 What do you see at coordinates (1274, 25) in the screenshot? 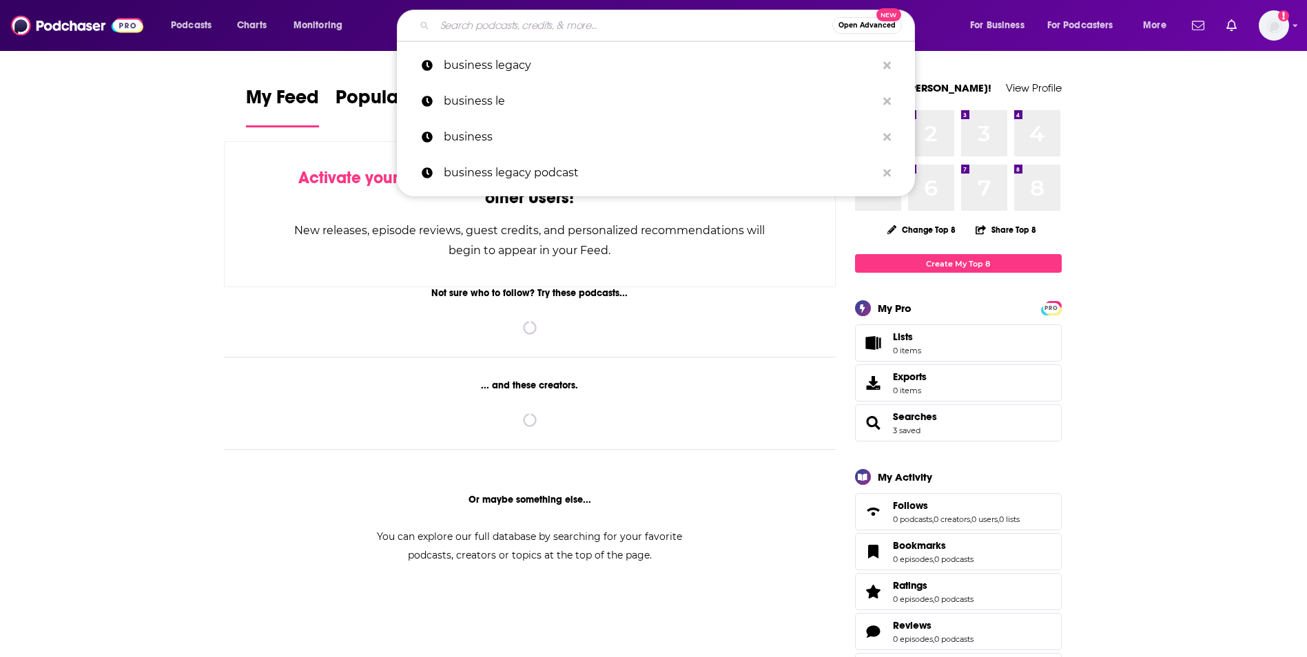
I see `img: User Profile` at bounding box center [1274, 25].